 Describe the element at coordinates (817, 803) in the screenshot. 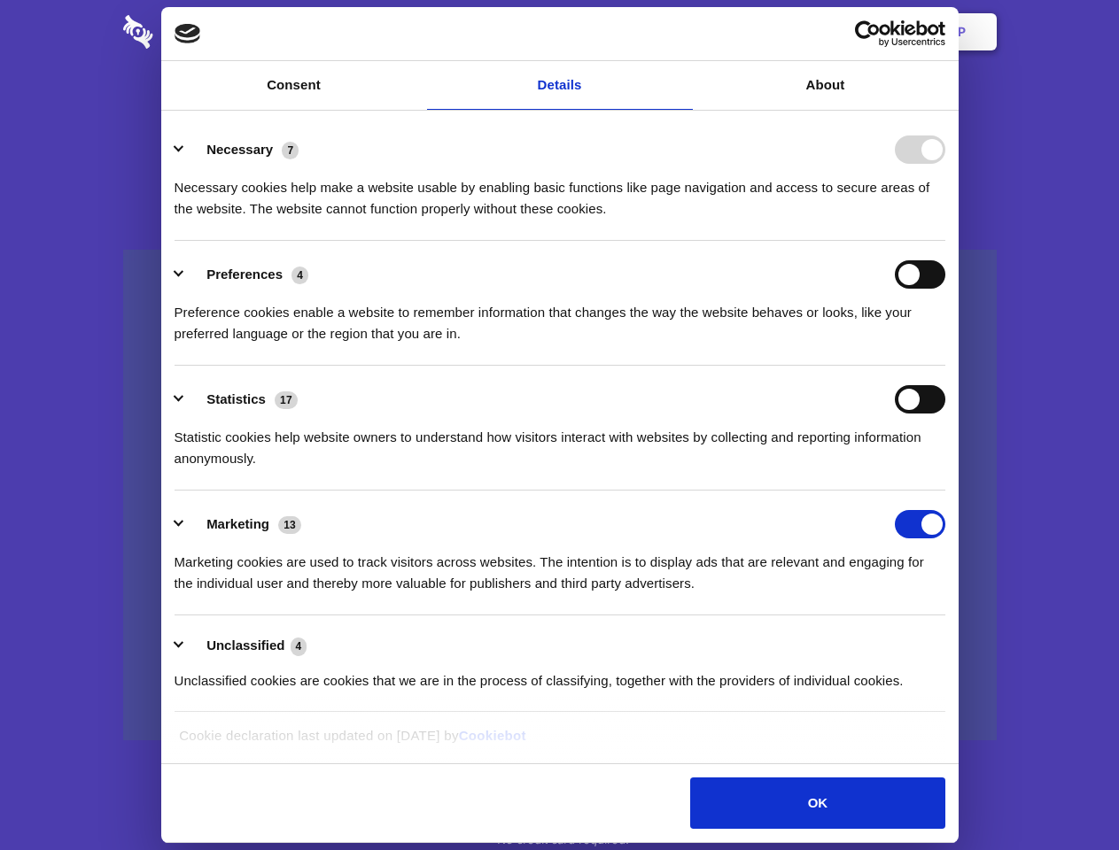

I see `button: OK` at that location.